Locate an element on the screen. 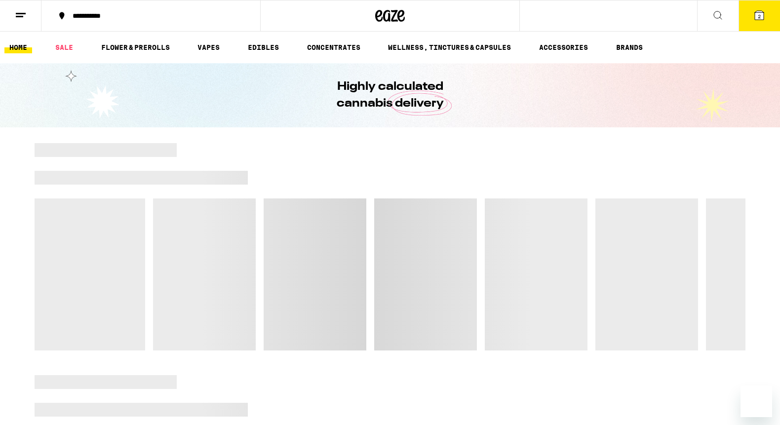 This screenshot has width=780, height=425. a: FLOWER & PREROLLS is located at coordinates (135, 47).